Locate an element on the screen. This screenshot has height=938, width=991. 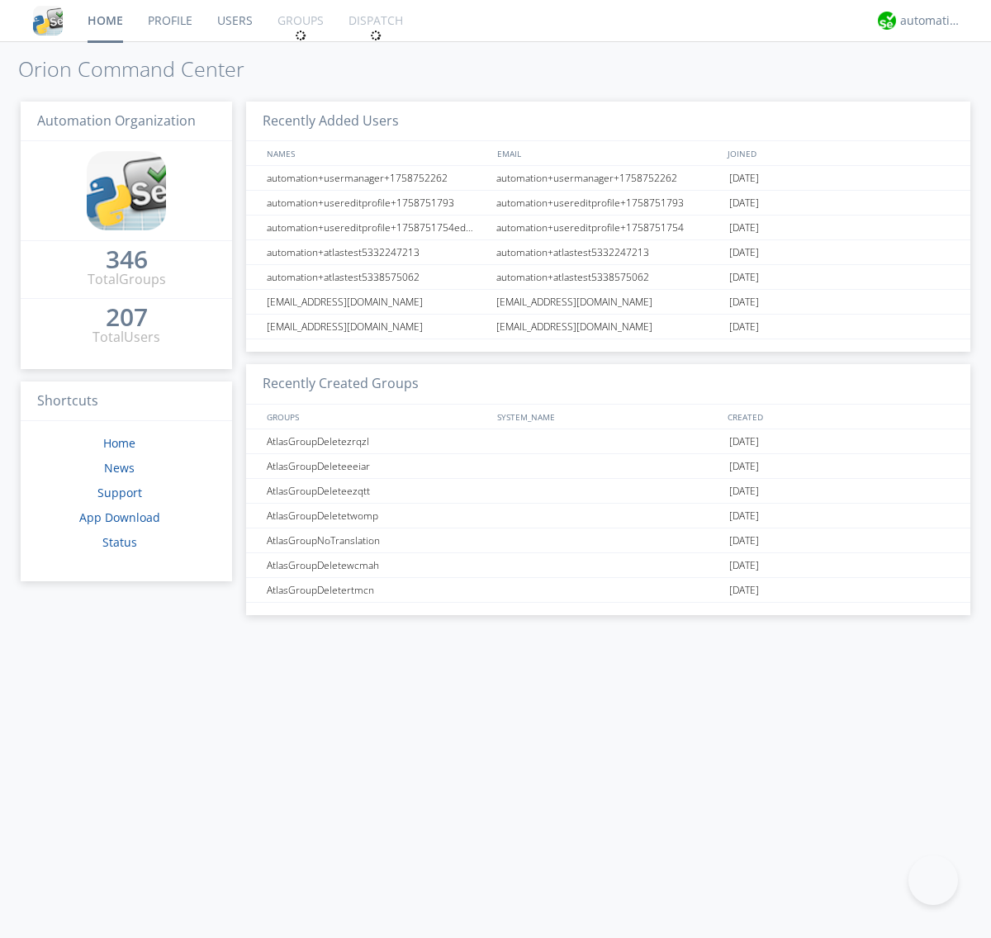
div: 207 is located at coordinates (126, 317).